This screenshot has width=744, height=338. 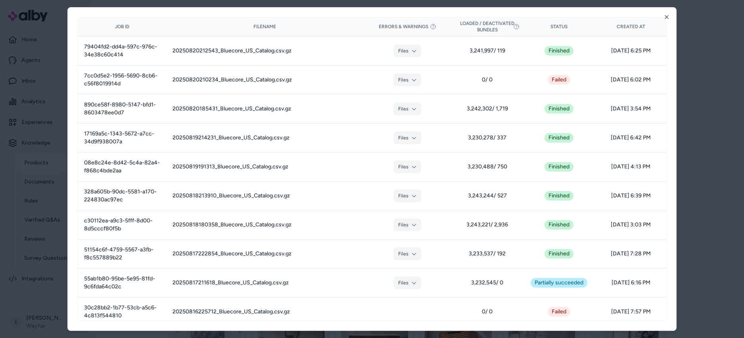 What do you see at coordinates (487, 254) in the screenshot?
I see `span: 3,233,537 / 192` at bounding box center [487, 254].